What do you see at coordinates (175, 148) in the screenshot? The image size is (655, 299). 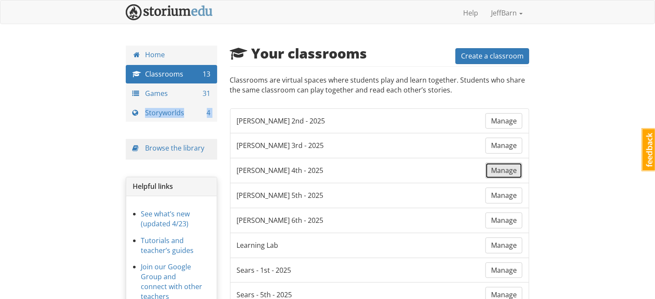 I see `a: Browse the library` at bounding box center [175, 148].